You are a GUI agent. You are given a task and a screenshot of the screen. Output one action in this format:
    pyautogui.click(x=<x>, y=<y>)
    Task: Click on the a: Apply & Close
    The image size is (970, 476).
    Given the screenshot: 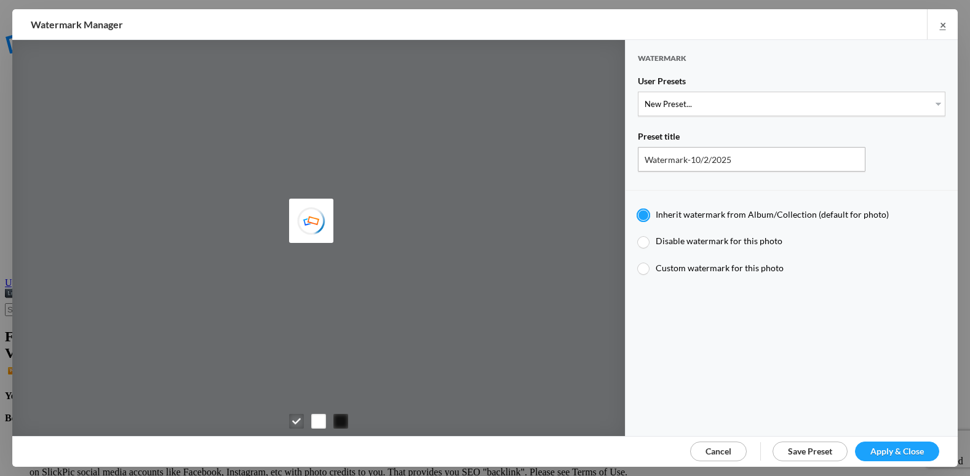 What is the action you would take?
    pyautogui.click(x=896, y=451)
    